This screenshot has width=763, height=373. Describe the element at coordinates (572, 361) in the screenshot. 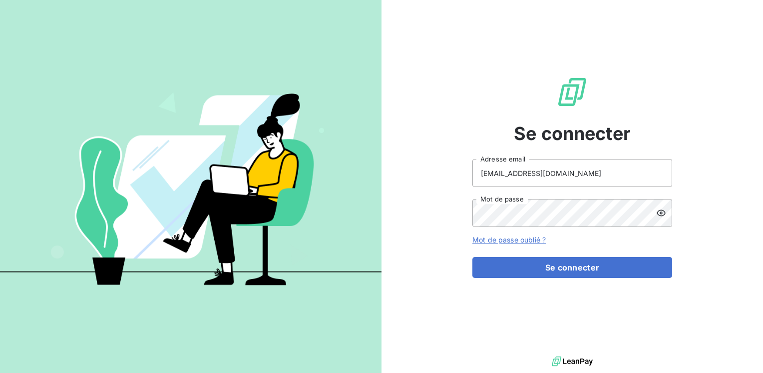

I see `img: logo` at that location.